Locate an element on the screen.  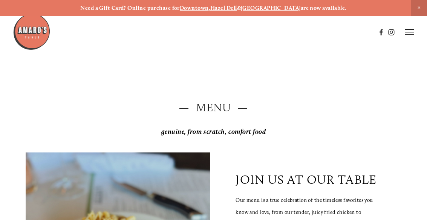
p: join us at our table is located at coordinates (306, 179).